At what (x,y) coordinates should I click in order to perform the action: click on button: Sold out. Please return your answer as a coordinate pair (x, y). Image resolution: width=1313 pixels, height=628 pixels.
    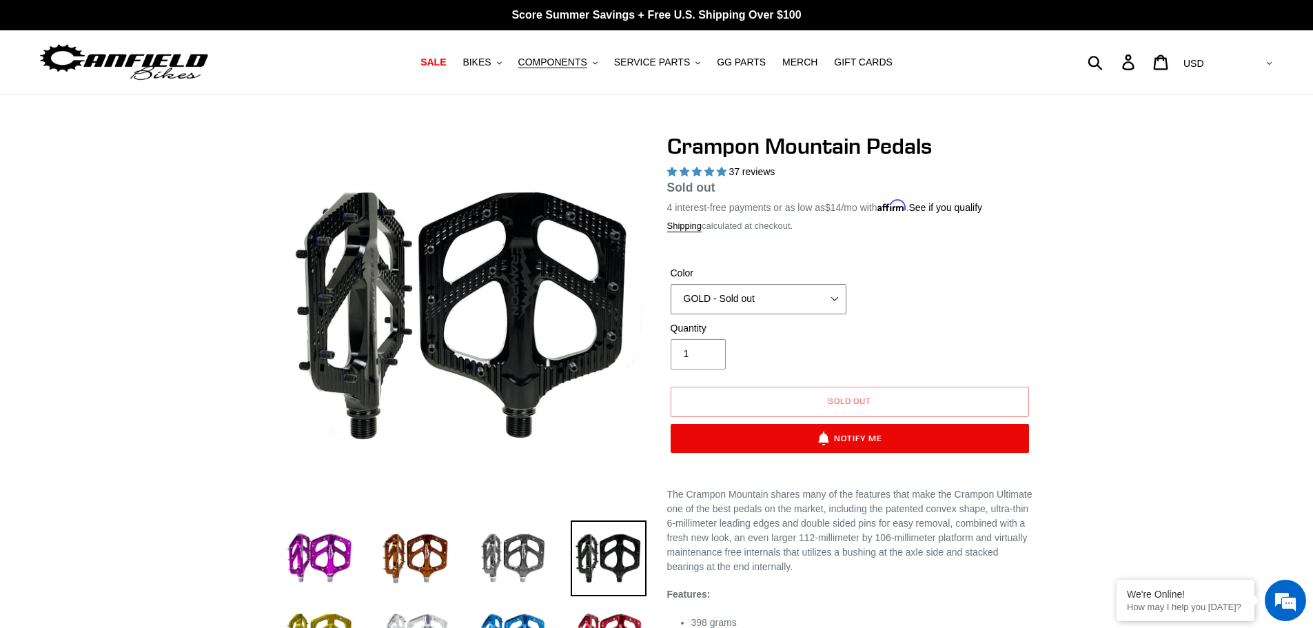
    Looking at the image, I should click on (850, 402).